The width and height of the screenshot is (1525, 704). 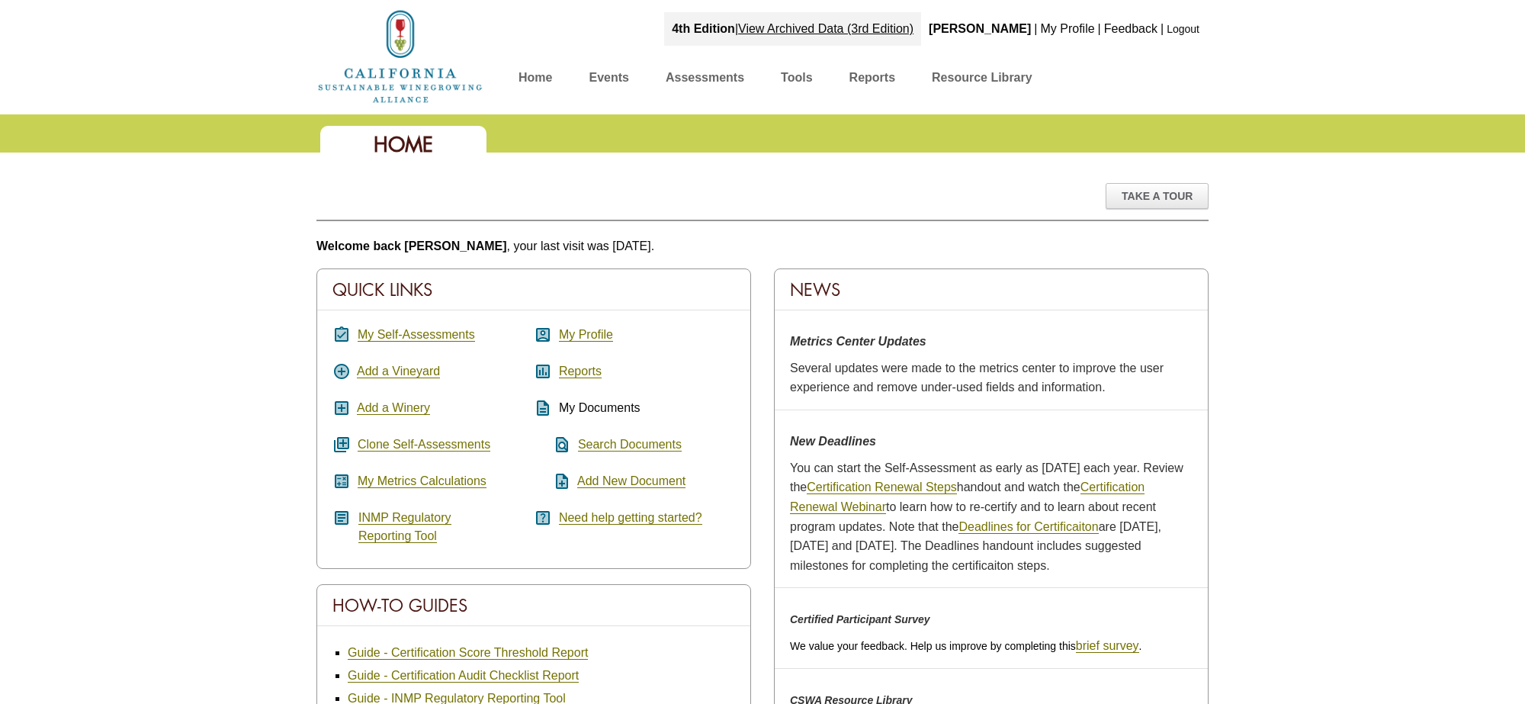 What do you see at coordinates (552, 481) in the screenshot?
I see `i: note_add` at bounding box center [552, 481].